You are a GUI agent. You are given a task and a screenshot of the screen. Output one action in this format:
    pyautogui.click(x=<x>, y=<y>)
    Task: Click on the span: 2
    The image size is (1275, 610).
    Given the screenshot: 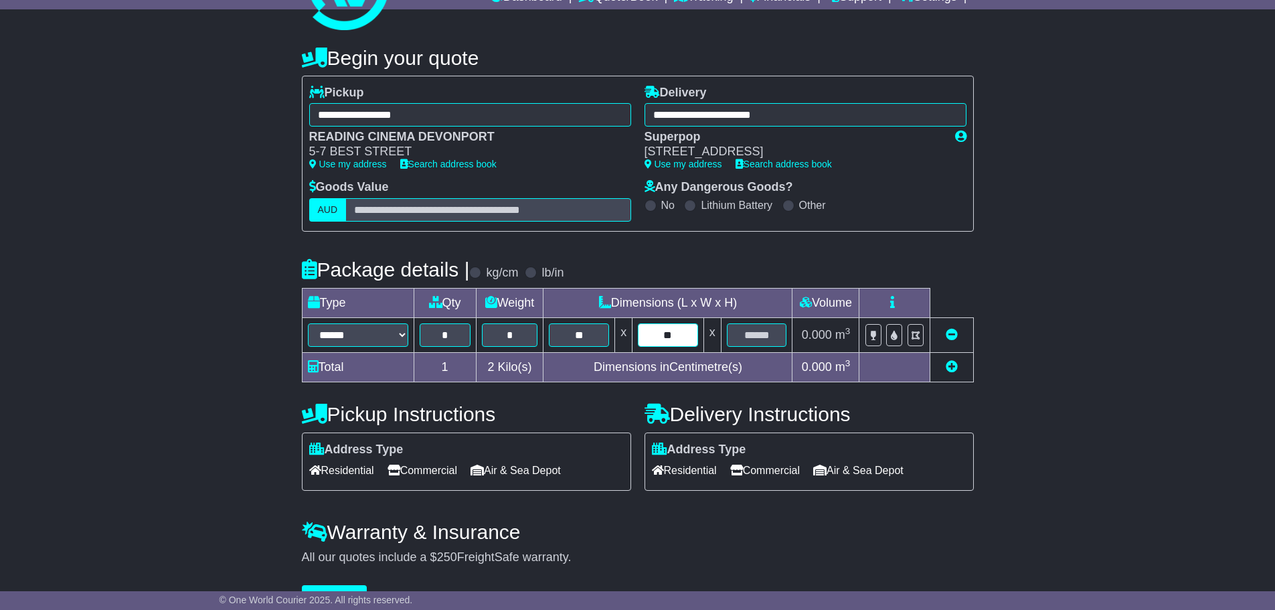 What is the action you would take?
    pyautogui.click(x=491, y=367)
    